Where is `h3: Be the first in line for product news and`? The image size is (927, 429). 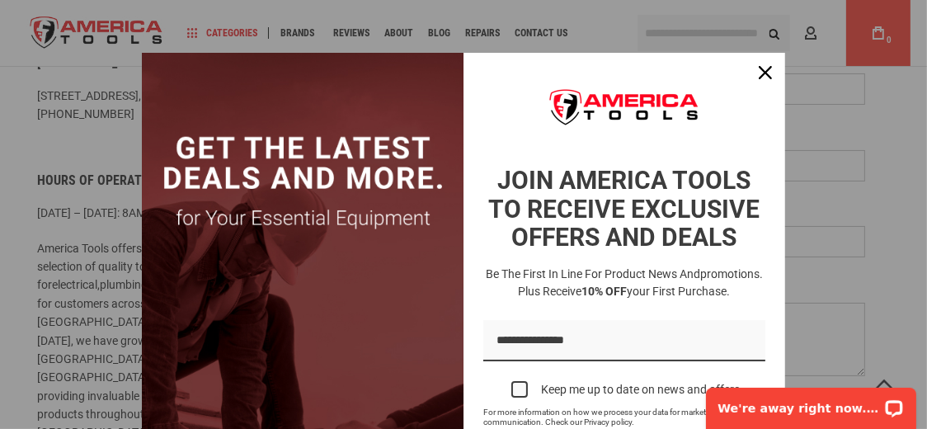 h3: Be the first in line for product news and is located at coordinates (624, 283).